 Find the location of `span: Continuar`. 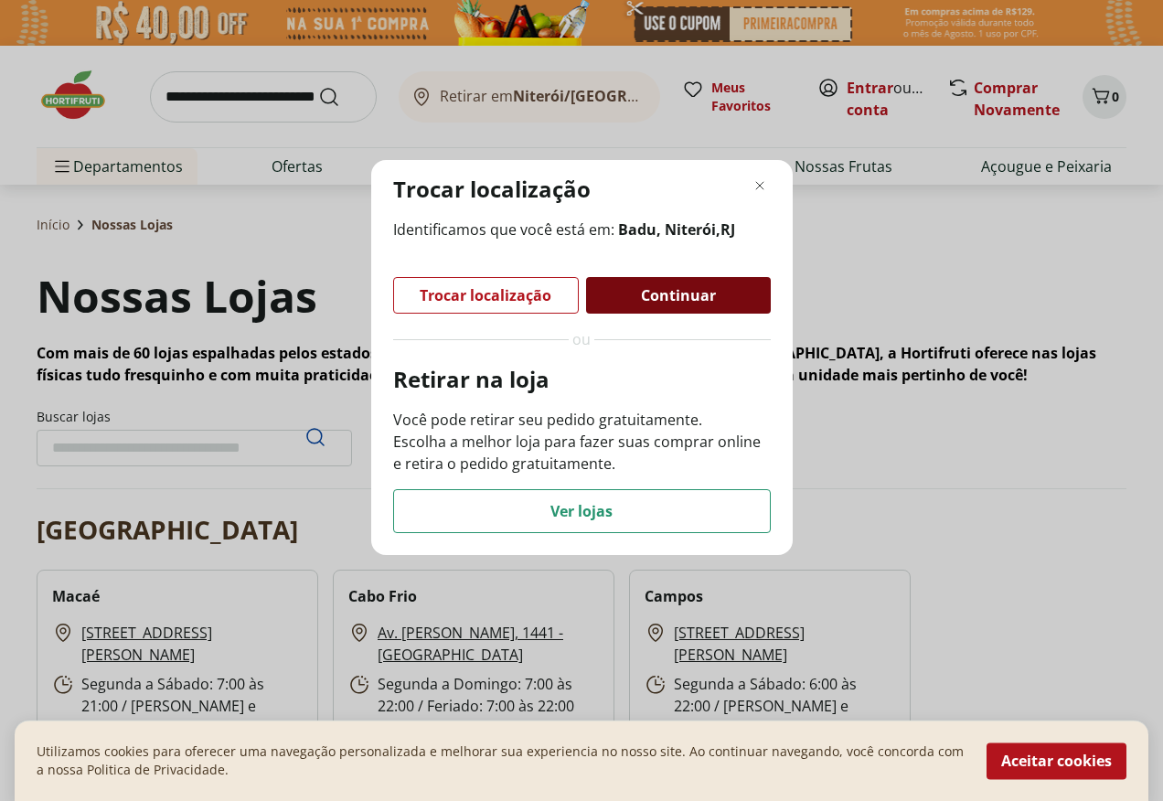

span: Continuar is located at coordinates (679, 295).